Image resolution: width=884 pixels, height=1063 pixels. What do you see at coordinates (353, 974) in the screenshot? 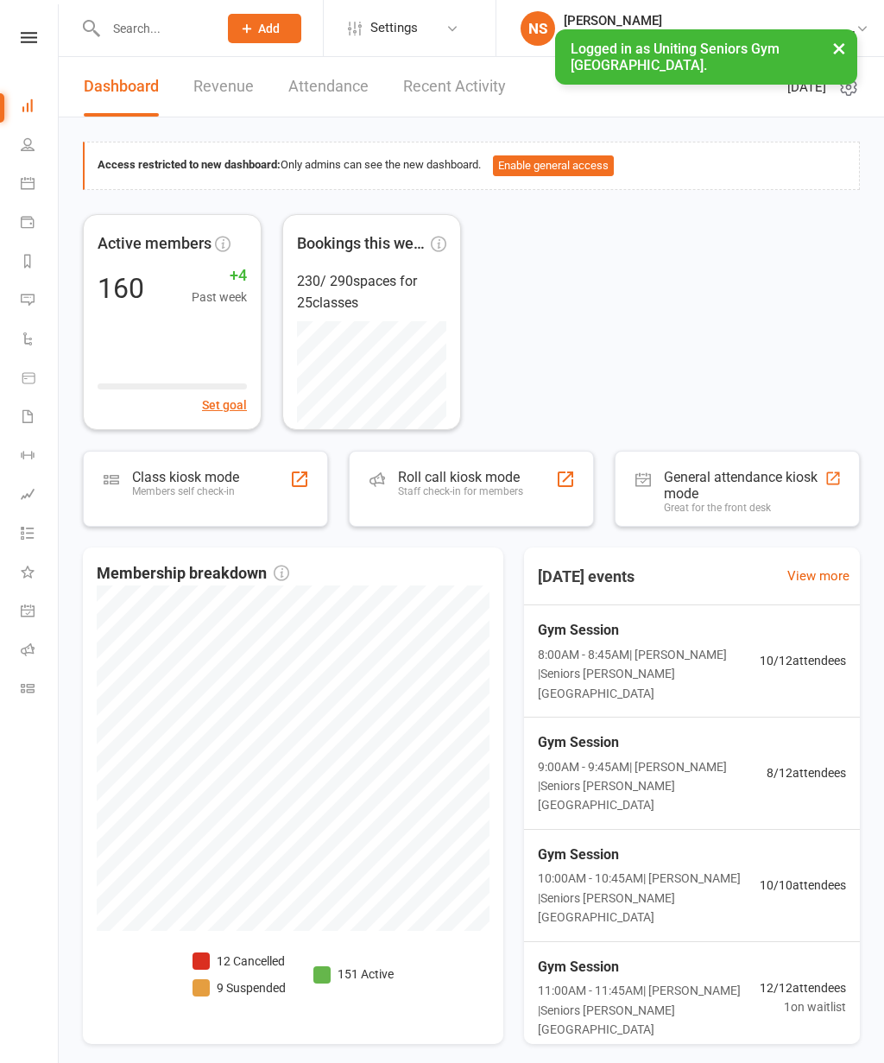
I see `li: 151 Active` at bounding box center [353, 974].